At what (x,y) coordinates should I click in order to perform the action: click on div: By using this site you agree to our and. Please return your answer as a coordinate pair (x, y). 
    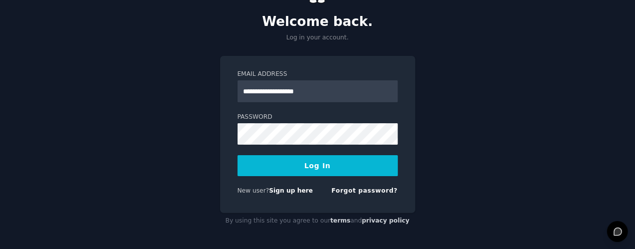
    Looking at the image, I should click on (318, 221).